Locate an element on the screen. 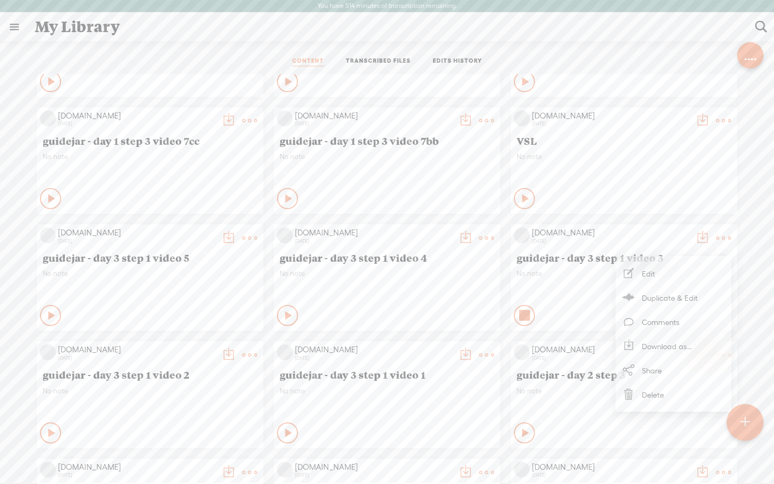 The height and width of the screenshot is (484, 774). label: You have 514 minutes of transcription remaining. is located at coordinates (387, 6).